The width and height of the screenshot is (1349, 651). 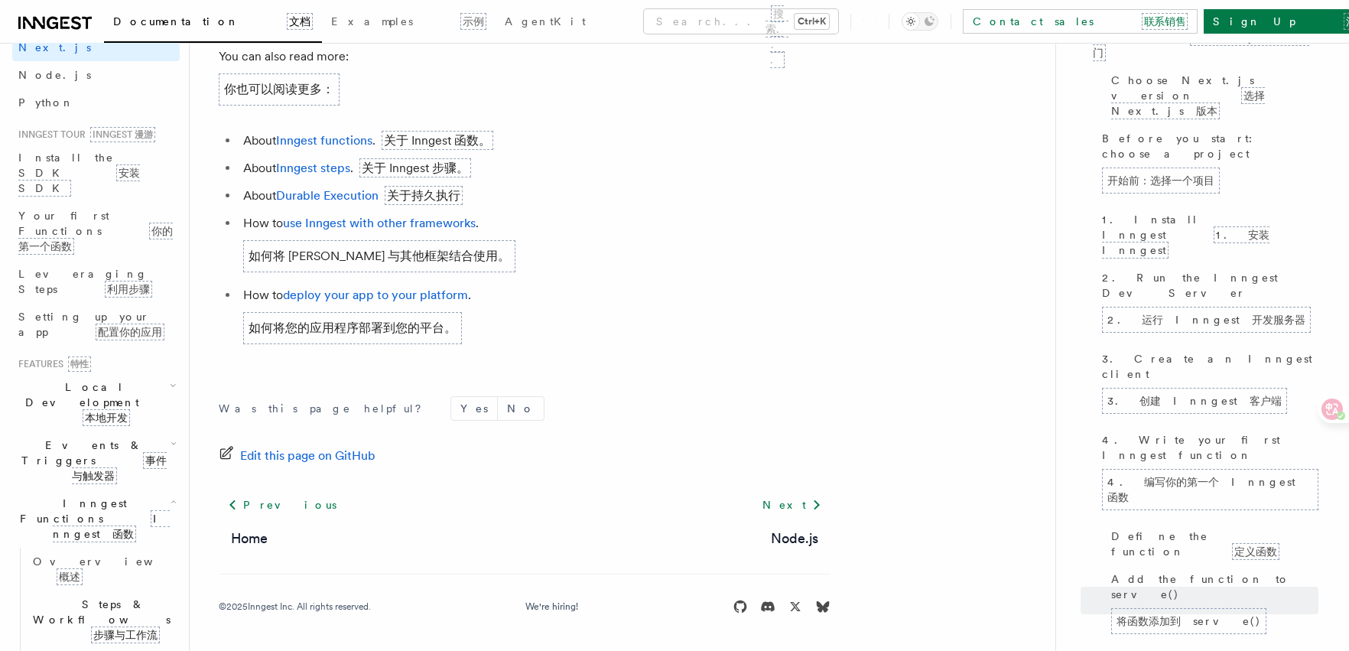 I want to click on kbd: Ctrl+K, so click(x=811, y=21).